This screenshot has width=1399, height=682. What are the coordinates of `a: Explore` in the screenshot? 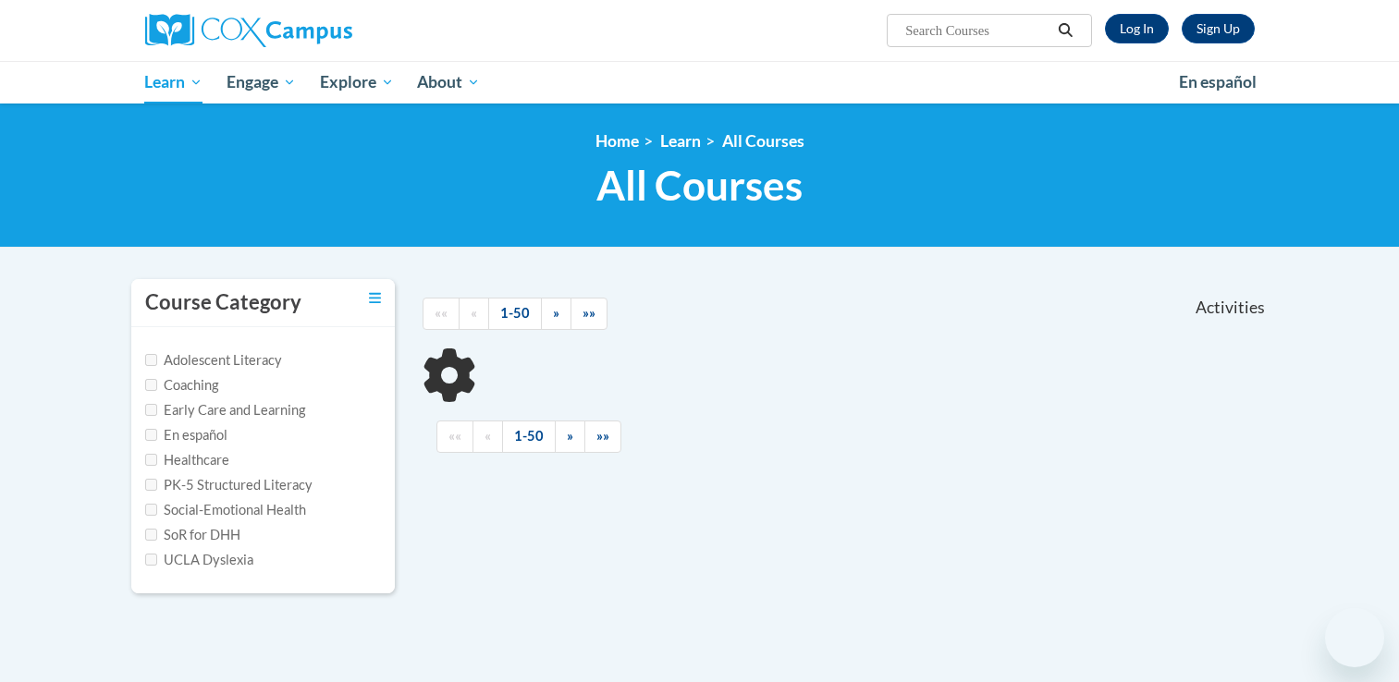 It's located at (357, 82).